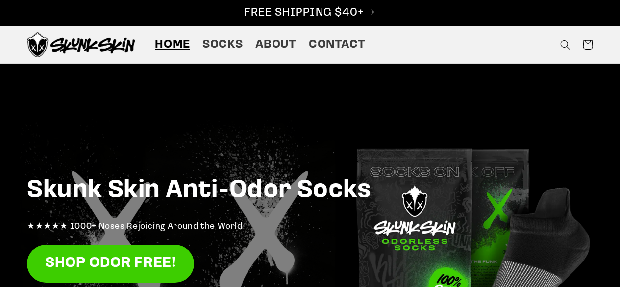 This screenshot has width=620, height=287. I want to click on a: Contact, so click(337, 45).